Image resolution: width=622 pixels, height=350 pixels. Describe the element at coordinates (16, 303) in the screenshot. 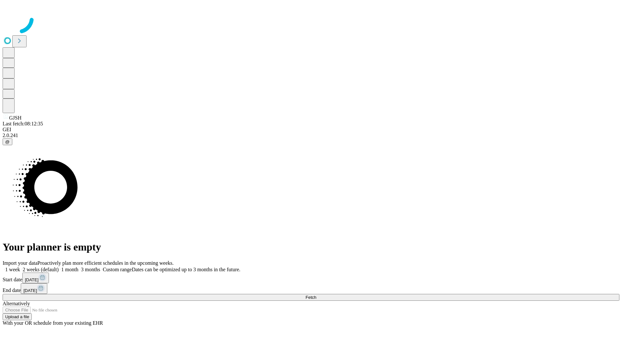

I see `span: Alternatively` at that location.